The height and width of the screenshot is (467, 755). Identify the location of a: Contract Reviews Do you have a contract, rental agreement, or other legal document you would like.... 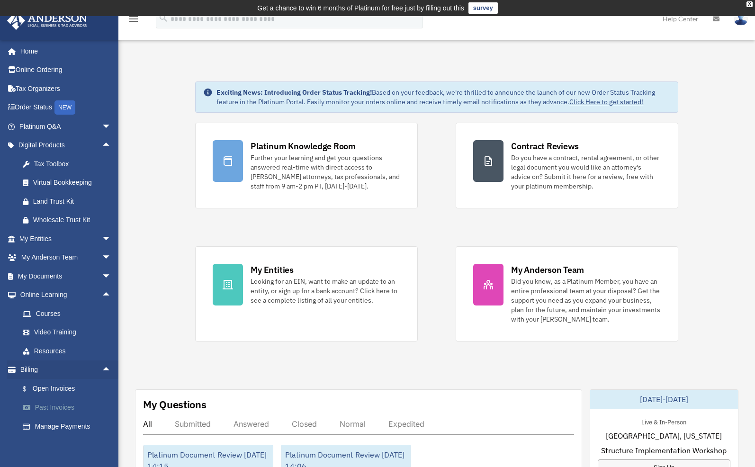
(567, 165).